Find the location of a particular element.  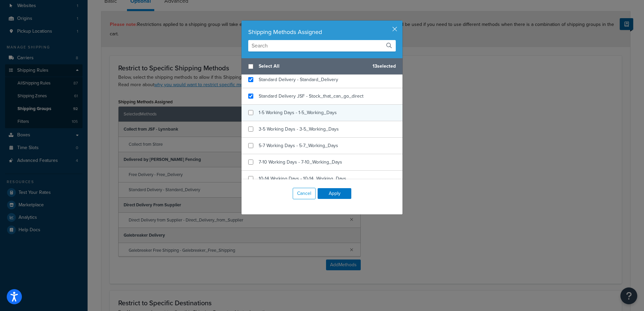

span: 5-7 Working Days - 5-7_Working_Days is located at coordinates (299, 146).